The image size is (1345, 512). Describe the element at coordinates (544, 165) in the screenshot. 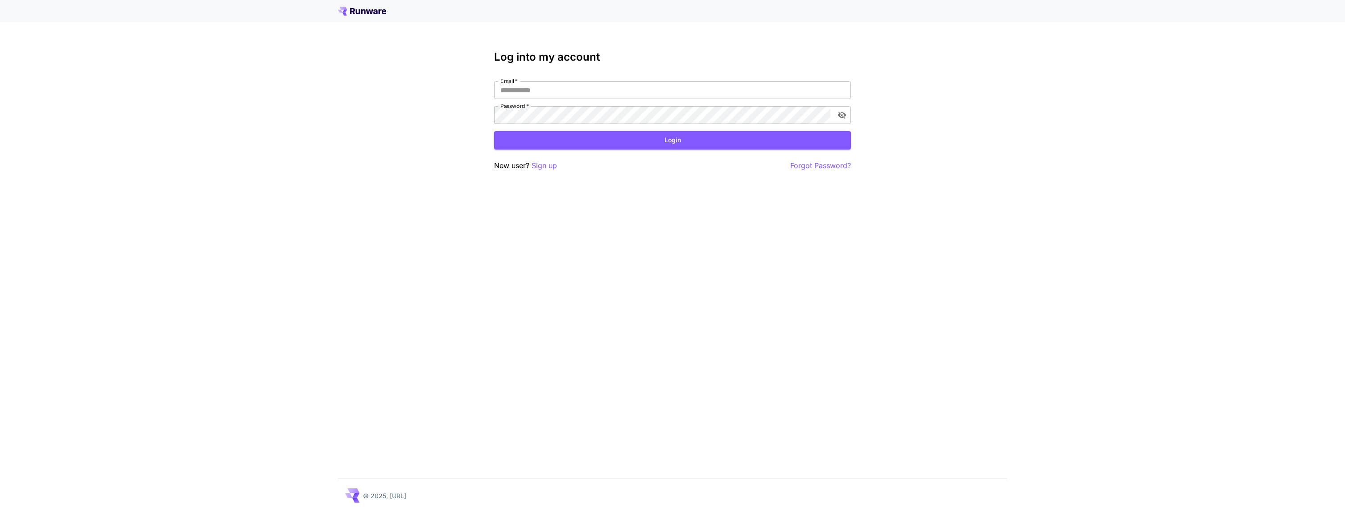

I see `p: Sign up` at that location.